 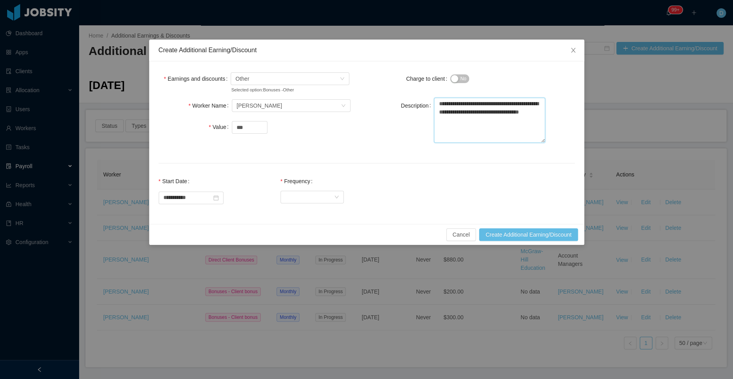 I want to click on div: Create Additional Earning/Discount, so click(x=367, y=50).